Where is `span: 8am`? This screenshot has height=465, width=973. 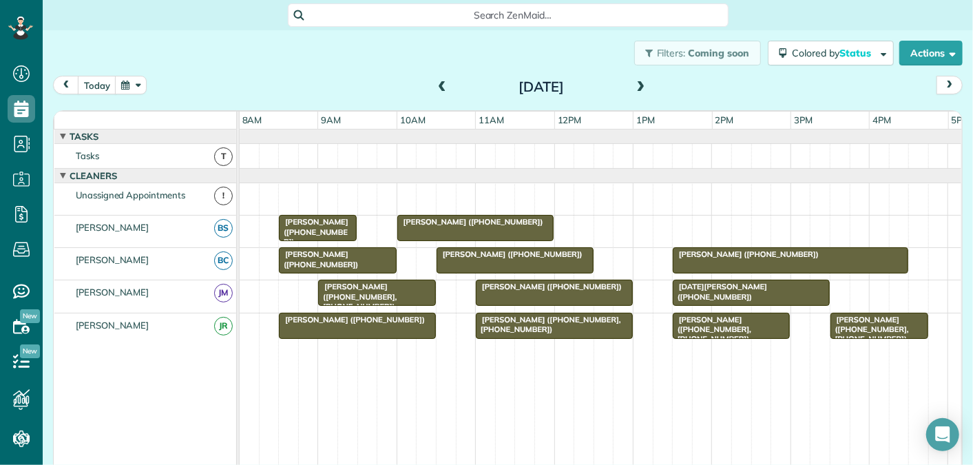 span: 8am is located at coordinates (252, 120).